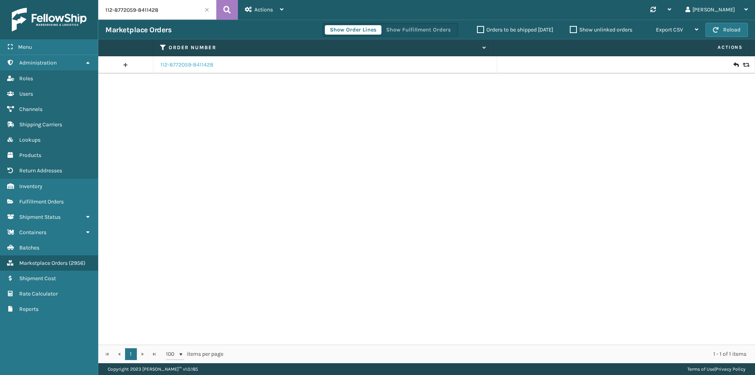 The image size is (755, 375). Describe the element at coordinates (31, 109) in the screenshot. I see `span: Channels` at that location.